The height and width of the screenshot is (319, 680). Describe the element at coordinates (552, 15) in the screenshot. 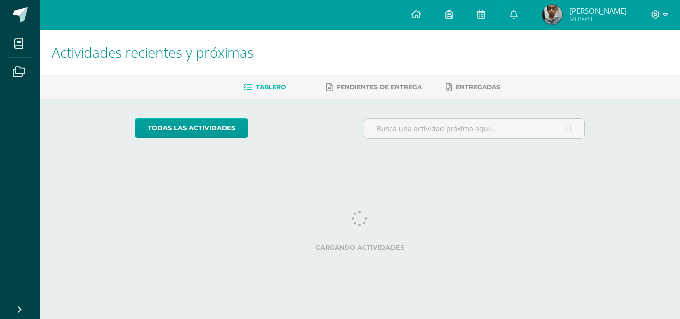

I see `img: b3e9e708a5629e4d5d9c659c76c00622.png` at that location.